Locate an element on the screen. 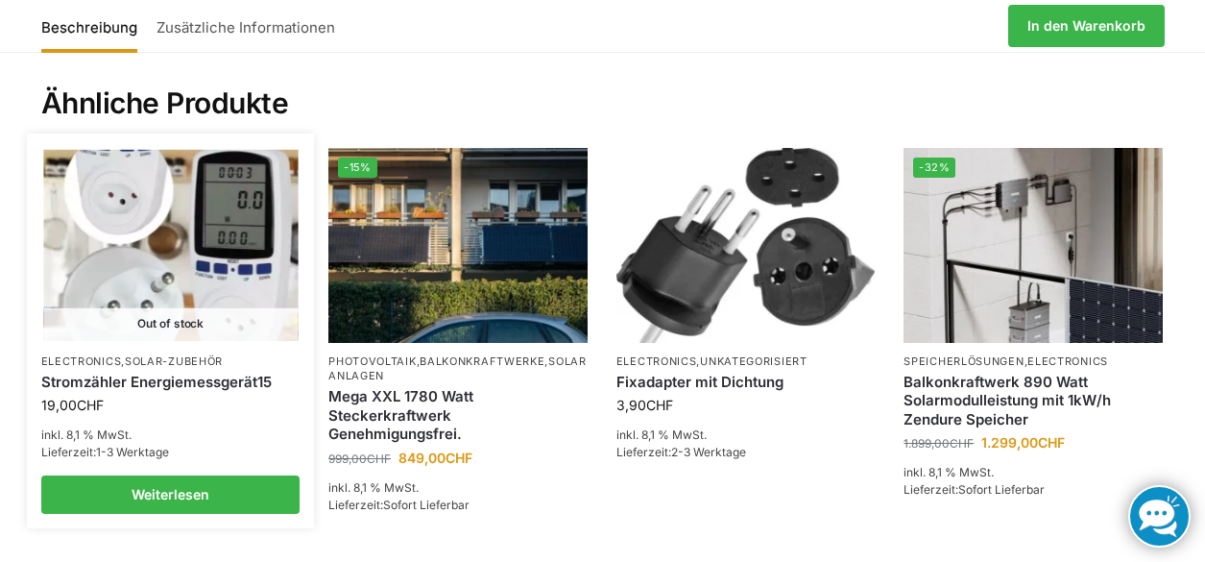 This screenshot has height=562, width=1205. a: Photovoltaik is located at coordinates (371, 361).